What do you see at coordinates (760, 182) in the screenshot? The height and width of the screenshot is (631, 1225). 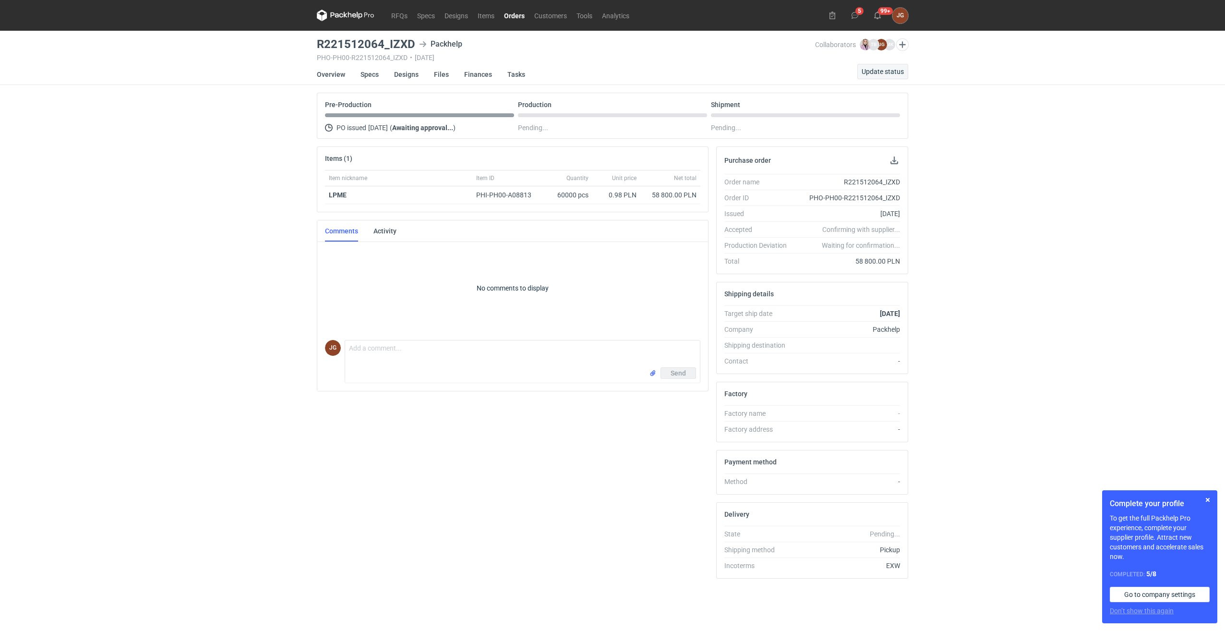 I see `div: Order name` at bounding box center [760, 182].